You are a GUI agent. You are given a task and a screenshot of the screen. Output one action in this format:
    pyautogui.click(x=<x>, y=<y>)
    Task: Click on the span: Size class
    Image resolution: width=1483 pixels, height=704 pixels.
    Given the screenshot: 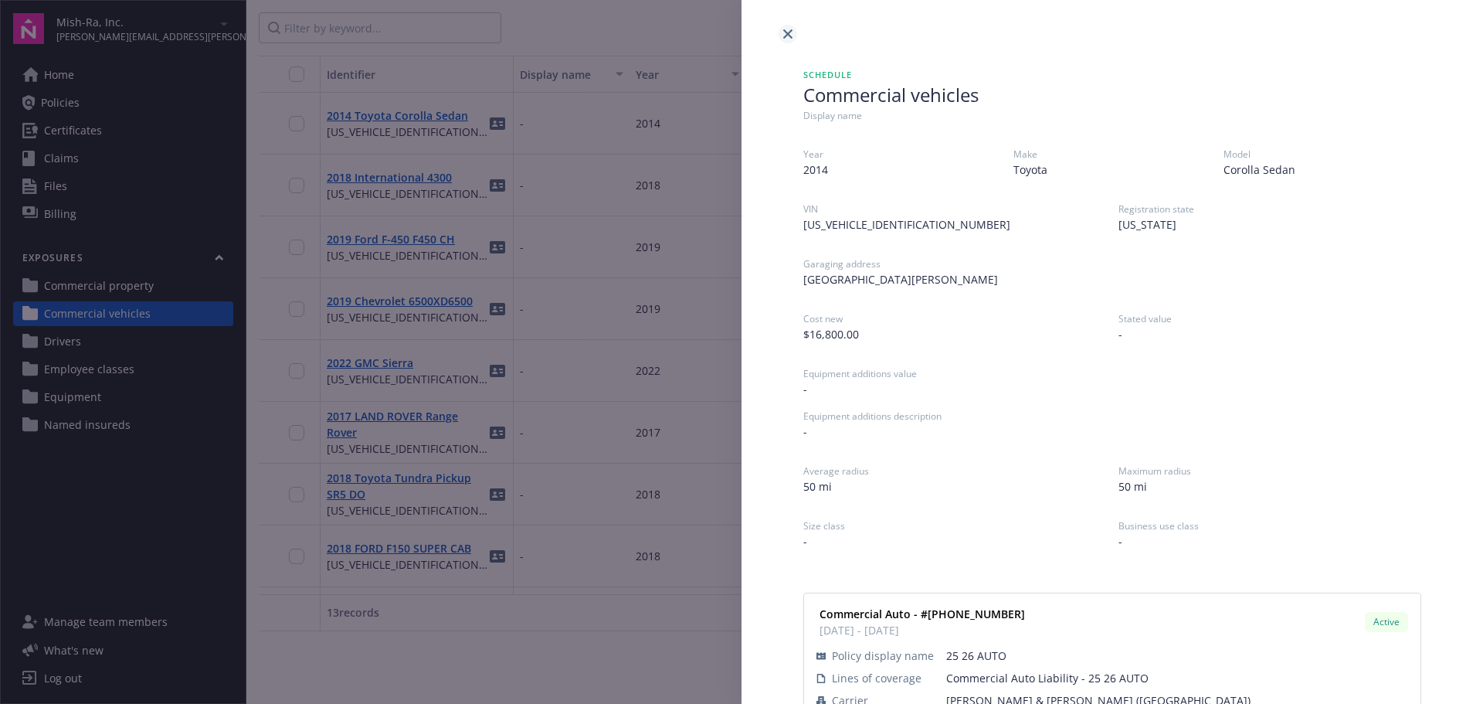 What is the action you would take?
    pyautogui.click(x=955, y=526)
    